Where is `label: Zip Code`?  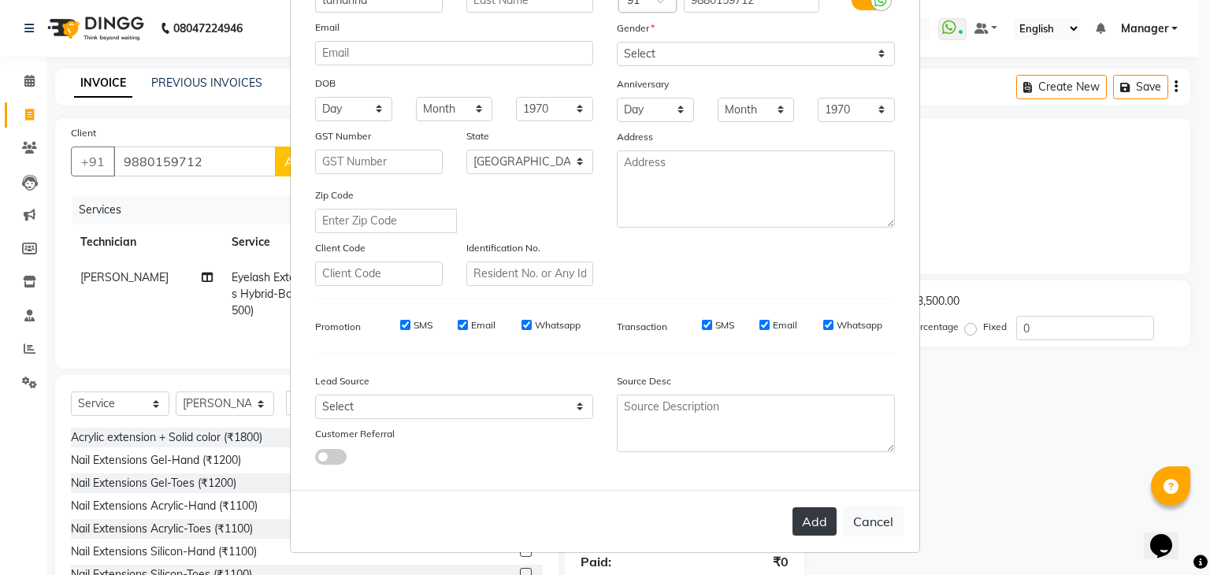
label: Zip Code is located at coordinates (334, 195).